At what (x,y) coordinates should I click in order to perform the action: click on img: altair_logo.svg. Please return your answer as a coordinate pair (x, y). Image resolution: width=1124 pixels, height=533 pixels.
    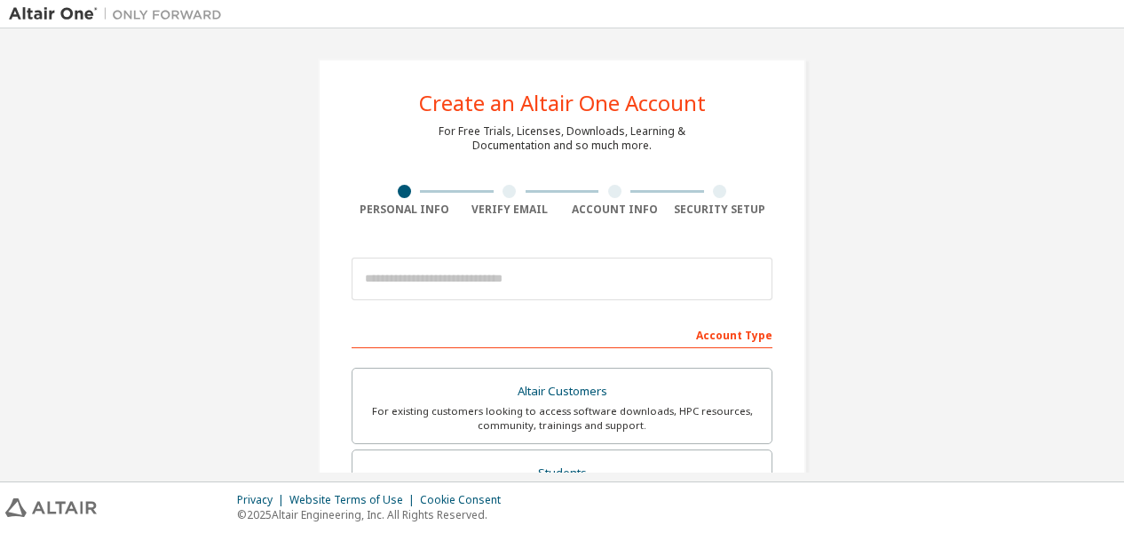
    Looking at the image, I should click on (51, 507).